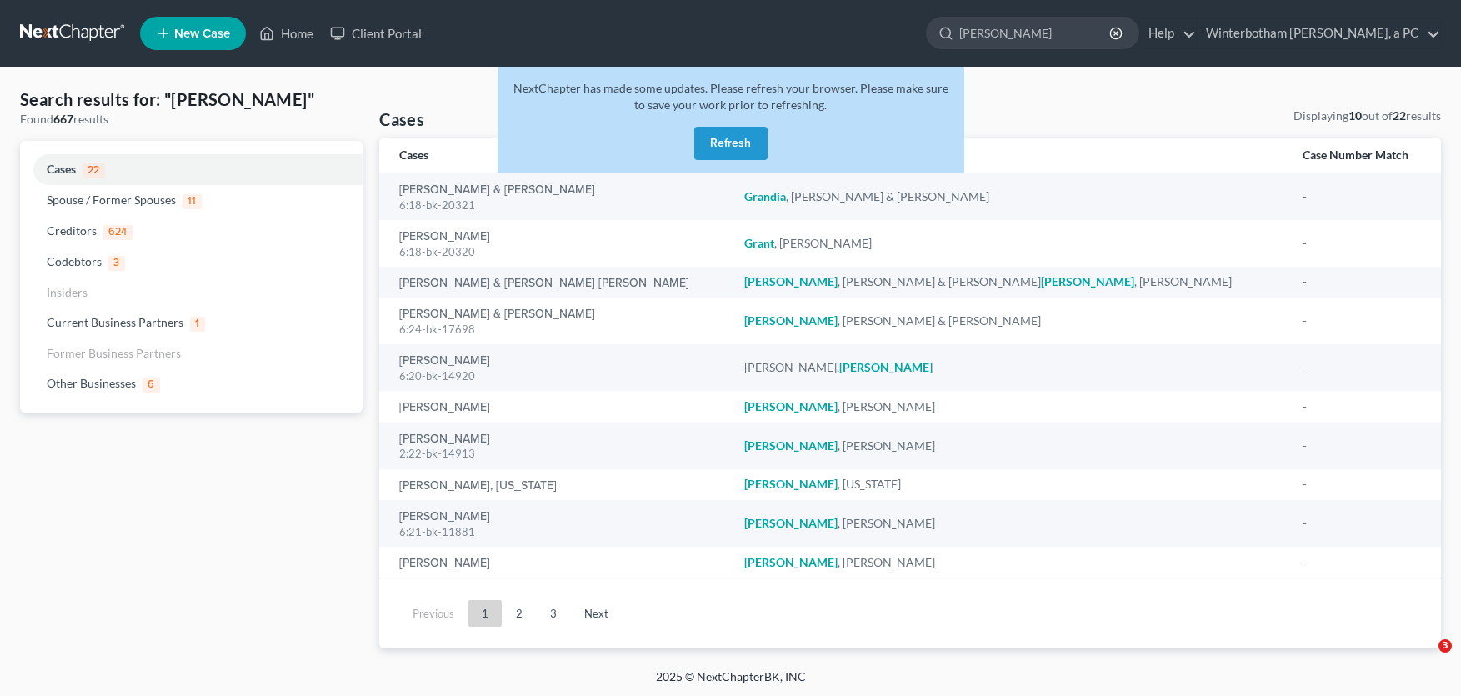 This screenshot has height=696, width=1461. Describe the element at coordinates (93, 171) in the screenshot. I see `span: 22` at that location.